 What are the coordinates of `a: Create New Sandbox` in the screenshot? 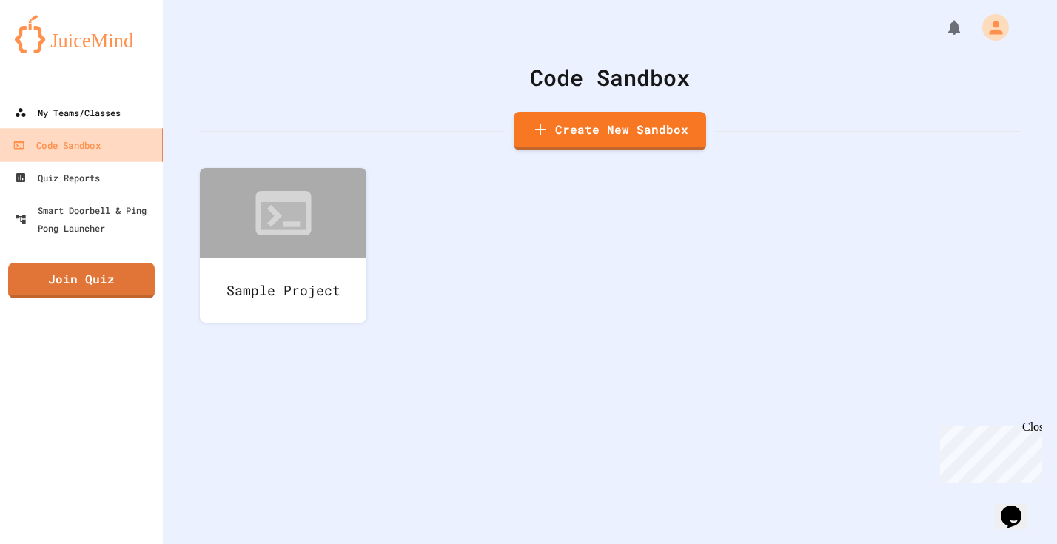 It's located at (610, 131).